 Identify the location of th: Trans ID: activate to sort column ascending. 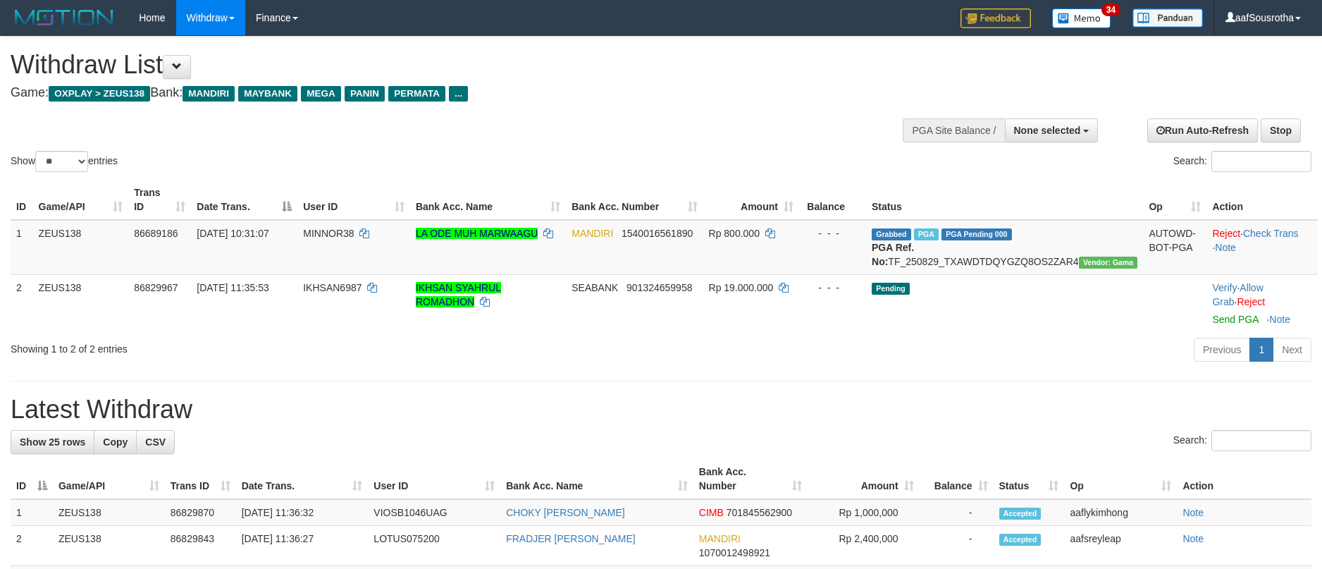
(159, 199).